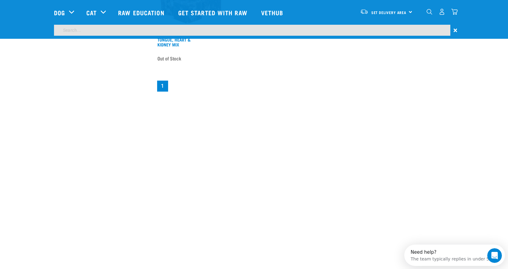 The width and height of the screenshot is (508, 269). Describe the element at coordinates (142, 13) in the screenshot. I see `a: Raw Education` at that location.